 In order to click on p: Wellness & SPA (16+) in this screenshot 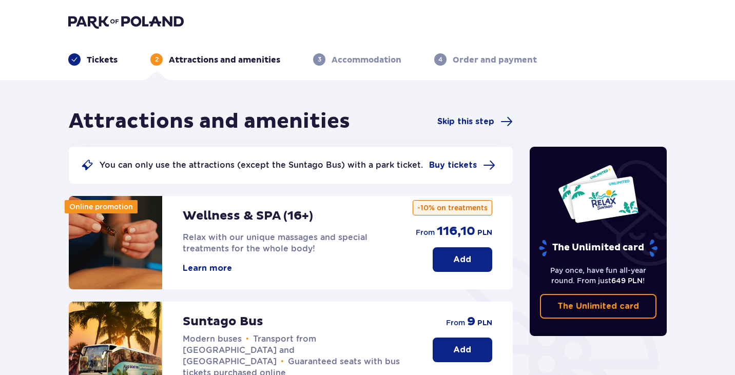, I will do `click(248, 216)`.